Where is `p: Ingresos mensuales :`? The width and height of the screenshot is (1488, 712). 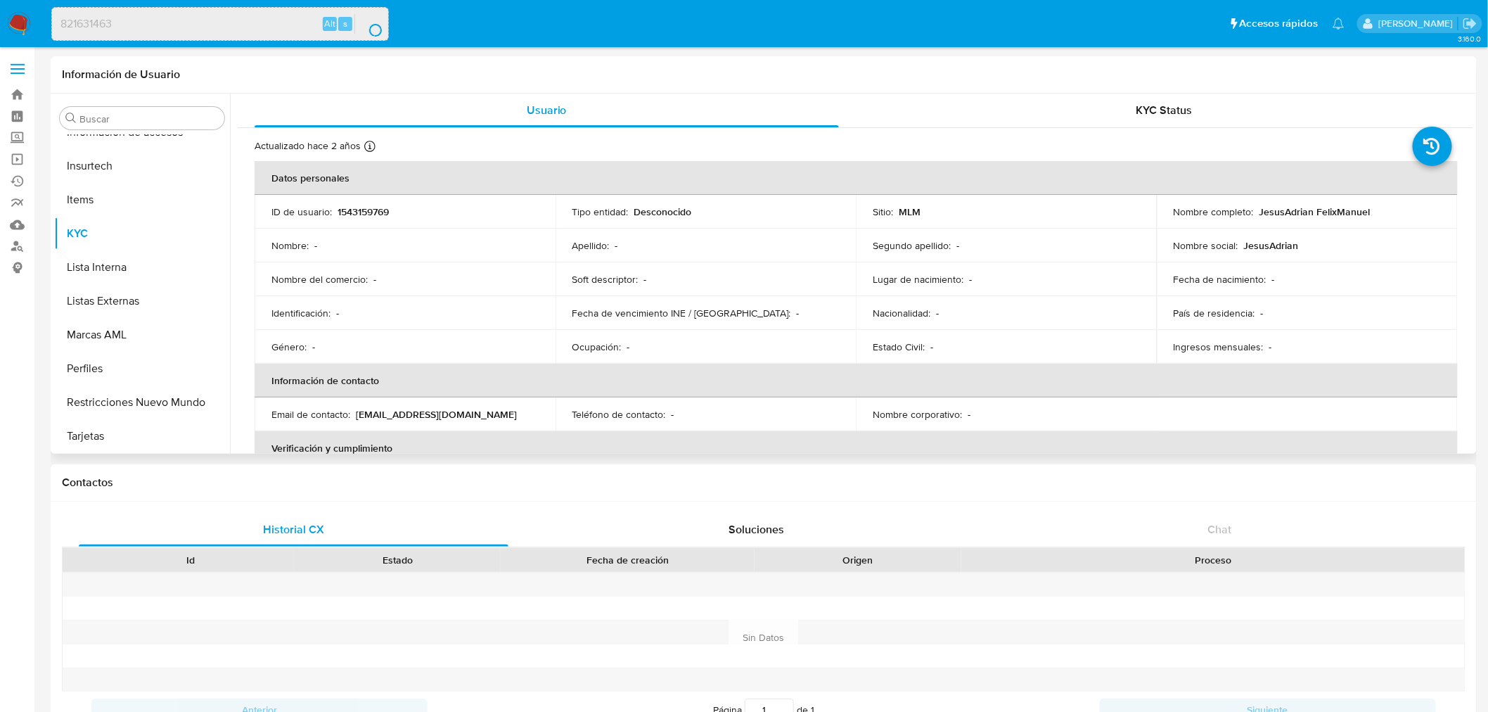 p: Ingresos mensuales : is located at coordinates (1219, 347).